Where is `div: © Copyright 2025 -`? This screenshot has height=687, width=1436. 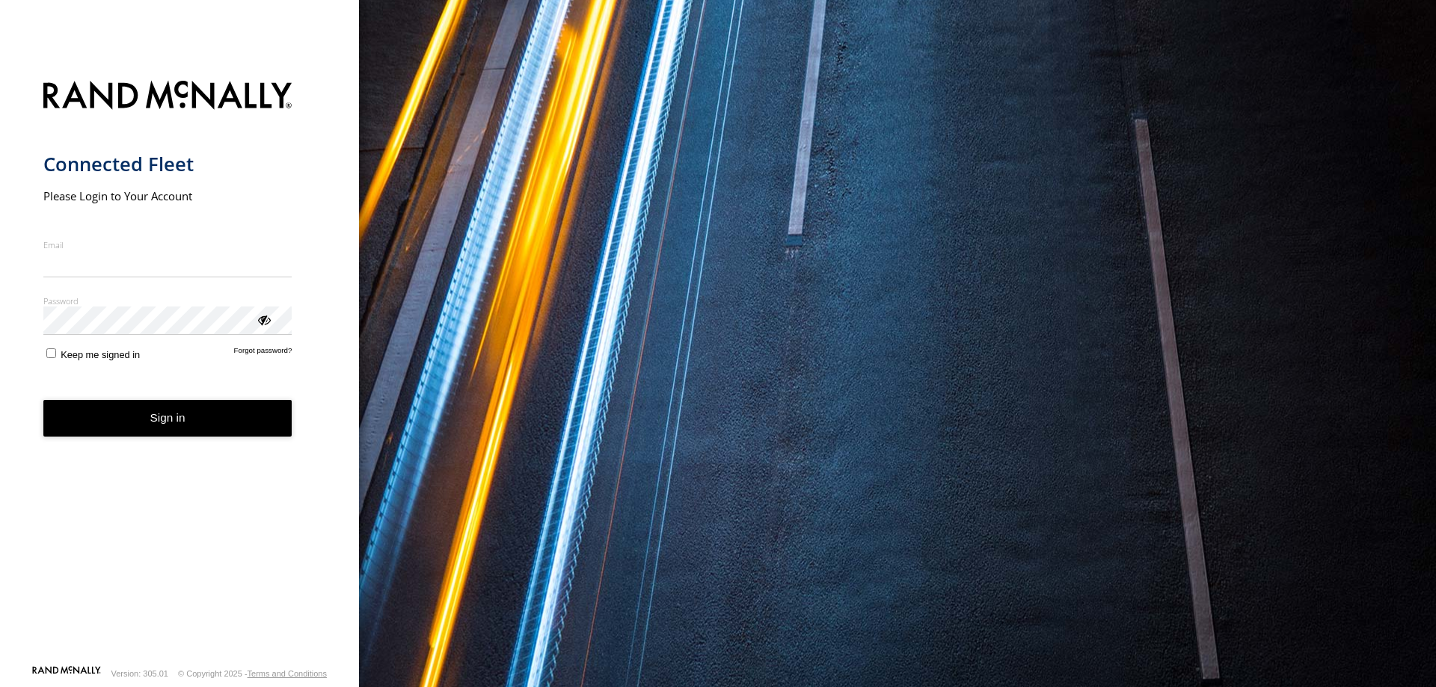 div: © Copyright 2025 - is located at coordinates (252, 674).